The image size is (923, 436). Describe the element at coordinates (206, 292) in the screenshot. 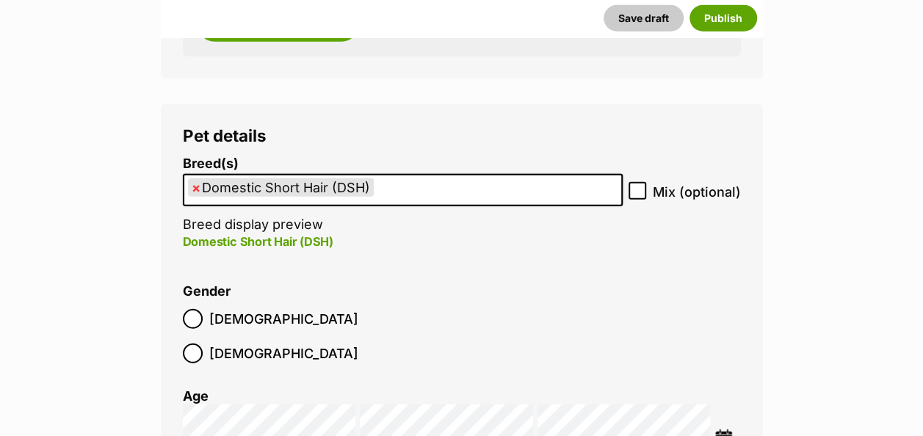

I see `label: Gender` at that location.